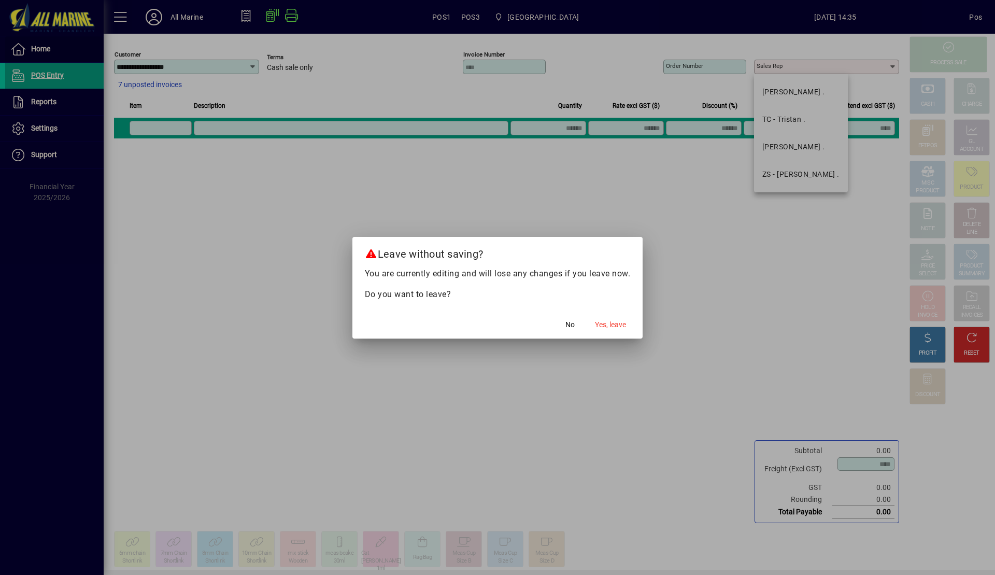 The image size is (995, 575). Describe the element at coordinates (611, 325) in the screenshot. I see `span: Yes, leave` at that location.